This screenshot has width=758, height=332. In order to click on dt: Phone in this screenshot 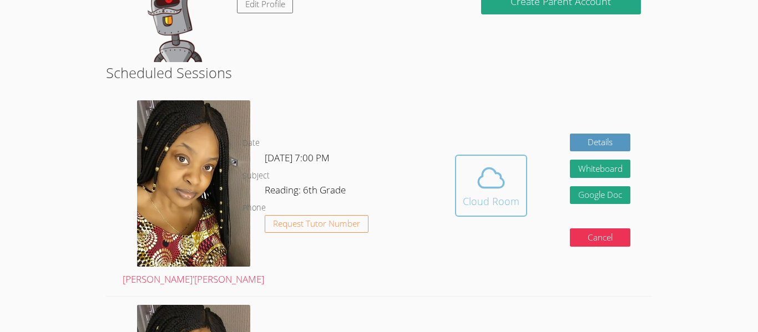, I will do `click(254, 208)`.